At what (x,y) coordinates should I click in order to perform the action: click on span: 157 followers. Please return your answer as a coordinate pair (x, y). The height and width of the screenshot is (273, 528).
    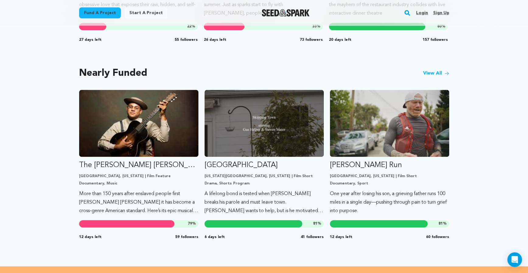
    Looking at the image, I should click on (435, 40).